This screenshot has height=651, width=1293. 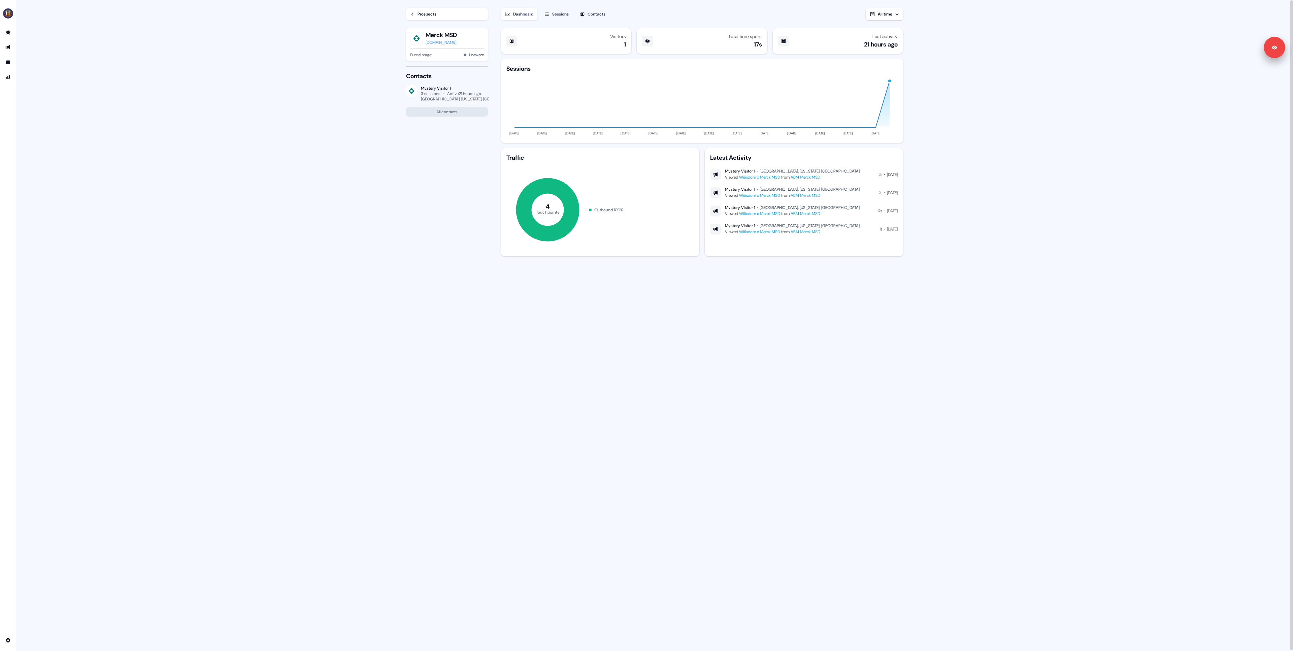 I want to click on tspan: 4, so click(x=548, y=206).